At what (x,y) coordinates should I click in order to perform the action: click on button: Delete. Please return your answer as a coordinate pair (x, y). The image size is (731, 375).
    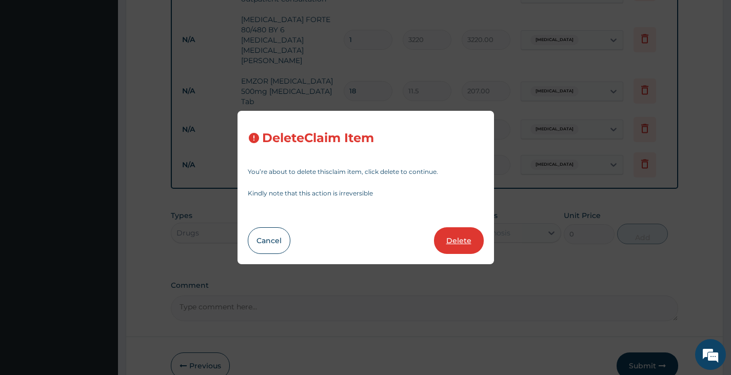
    Looking at the image, I should click on (459, 241).